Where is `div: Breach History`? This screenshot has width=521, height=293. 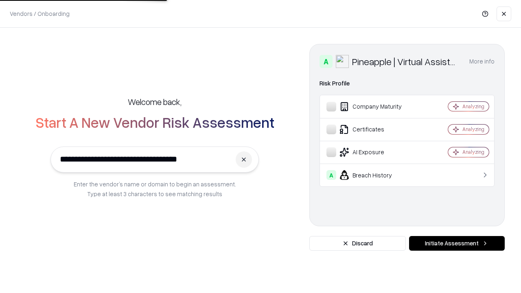
div: Breach History is located at coordinates (375, 175).